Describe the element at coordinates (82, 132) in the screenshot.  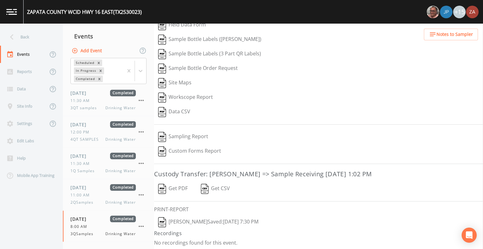
I see `span: 12:00 PM` at that location.